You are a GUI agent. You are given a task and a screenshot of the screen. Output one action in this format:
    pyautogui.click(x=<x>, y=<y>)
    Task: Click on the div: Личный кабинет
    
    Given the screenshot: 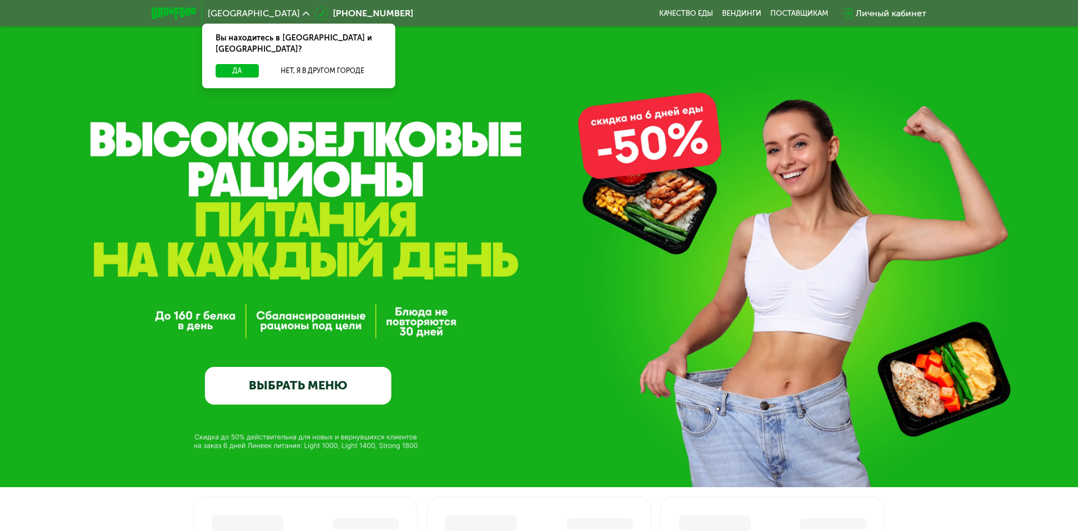 What is the action you would take?
    pyautogui.click(x=891, y=13)
    